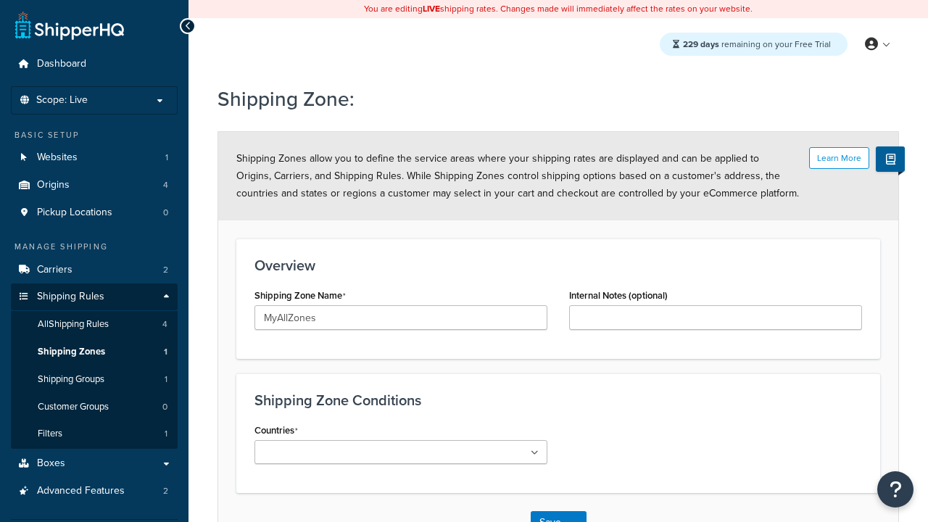  What do you see at coordinates (549, 99) in the screenshot?
I see `h1: Shipping Zone:` at bounding box center [549, 99].